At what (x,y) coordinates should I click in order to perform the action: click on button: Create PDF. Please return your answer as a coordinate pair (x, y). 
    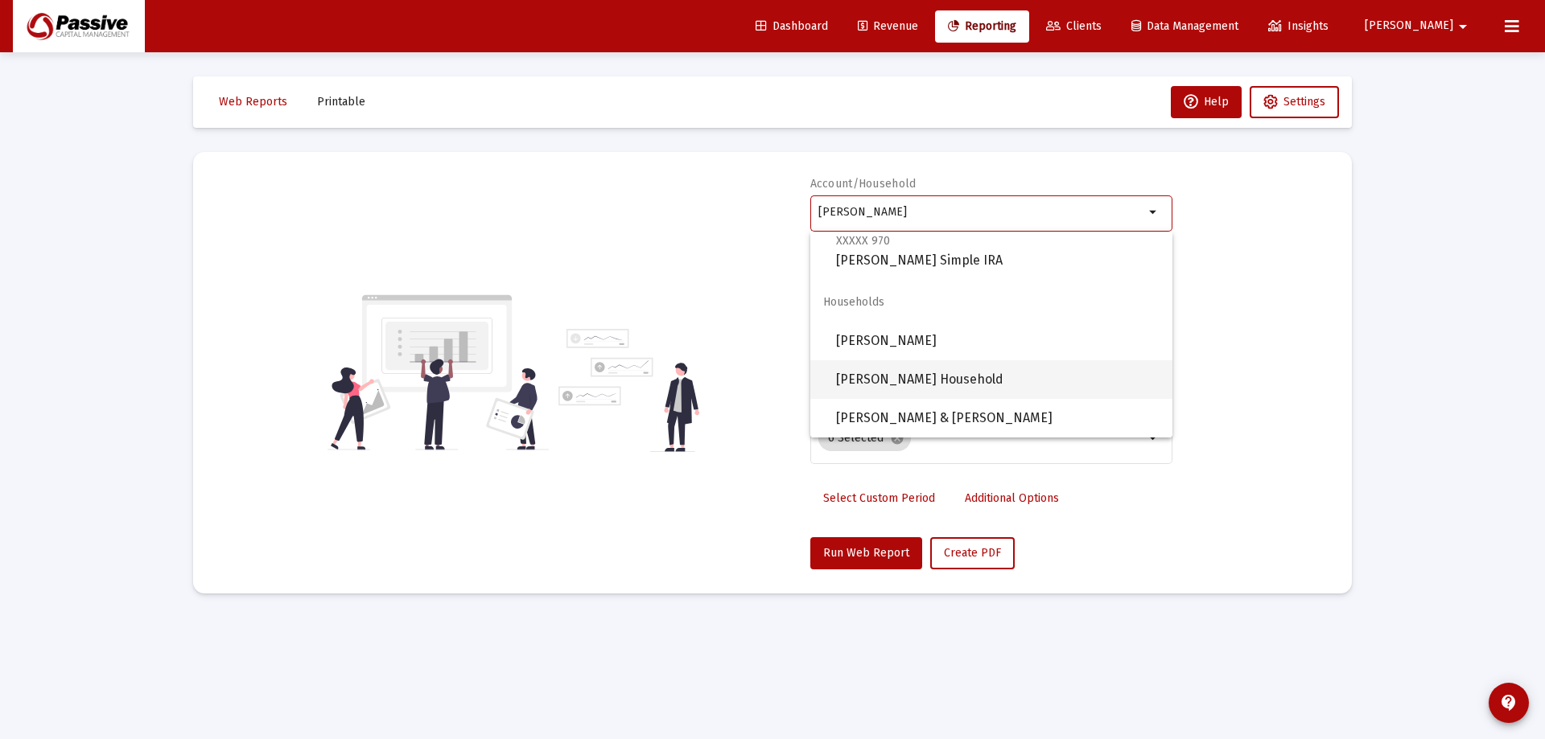
    Looking at the image, I should click on (972, 554).